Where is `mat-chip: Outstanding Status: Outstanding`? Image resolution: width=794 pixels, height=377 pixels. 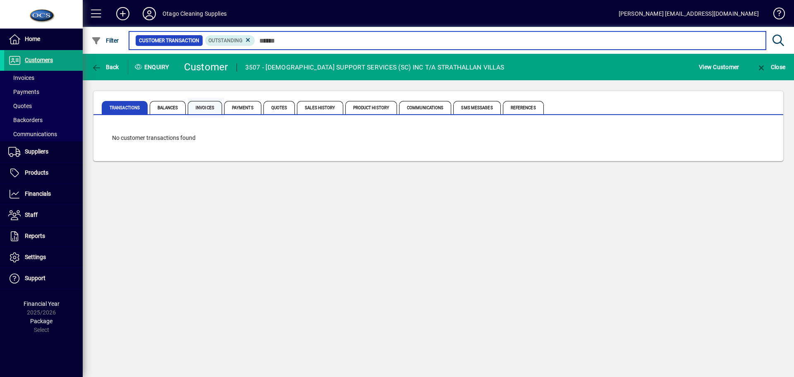 mat-chip: Outstanding Status: Outstanding is located at coordinates (230, 41).